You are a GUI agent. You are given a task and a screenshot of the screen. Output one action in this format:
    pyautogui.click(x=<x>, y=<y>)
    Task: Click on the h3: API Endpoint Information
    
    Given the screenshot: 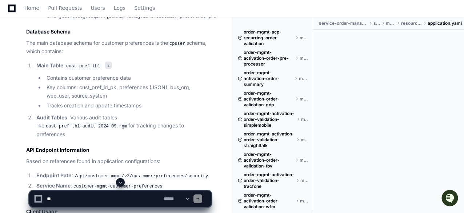 What is the action you would take?
    pyautogui.click(x=119, y=150)
    